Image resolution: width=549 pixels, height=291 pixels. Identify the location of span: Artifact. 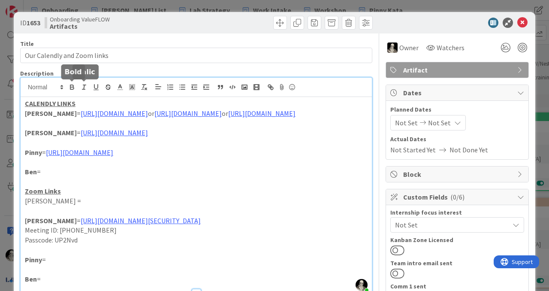
(458, 70).